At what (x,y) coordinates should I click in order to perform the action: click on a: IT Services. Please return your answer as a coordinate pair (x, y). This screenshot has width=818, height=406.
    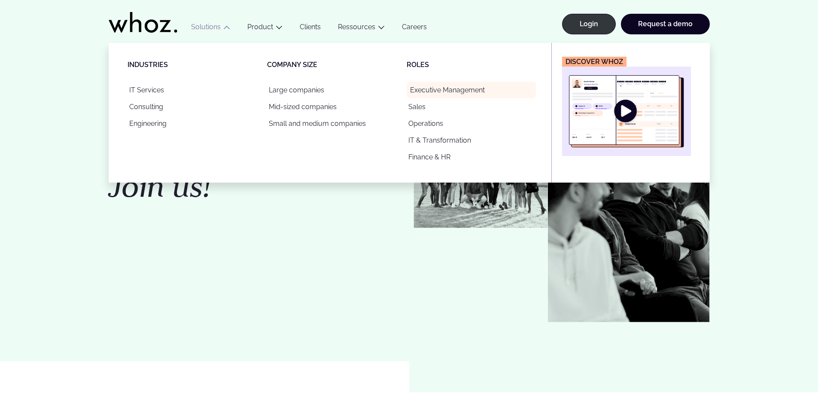
    Looking at the image, I should click on (192, 90).